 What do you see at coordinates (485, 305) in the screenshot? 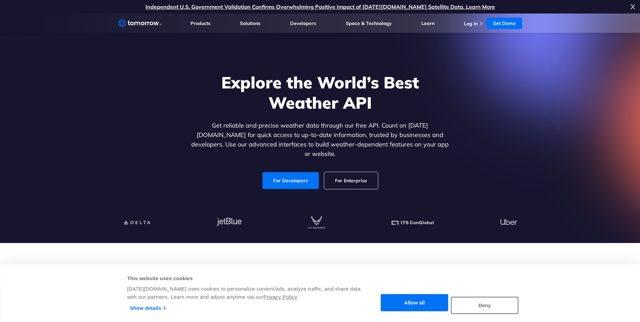
I see `button: Deny` at bounding box center [485, 305].